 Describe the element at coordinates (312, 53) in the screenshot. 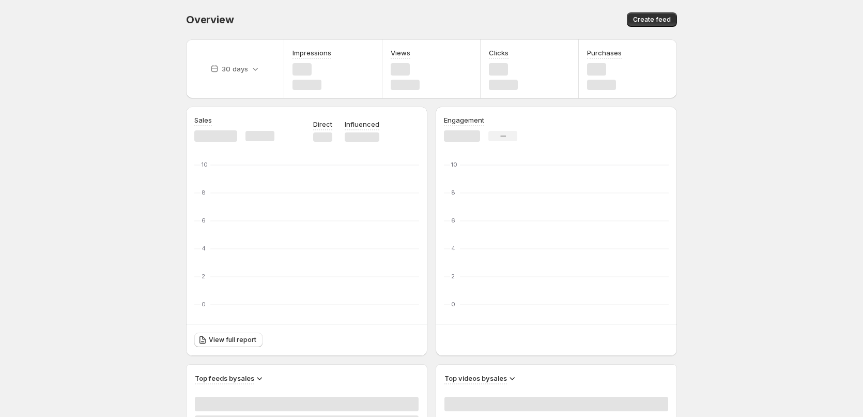

I see `h3: Impressions` at that location.